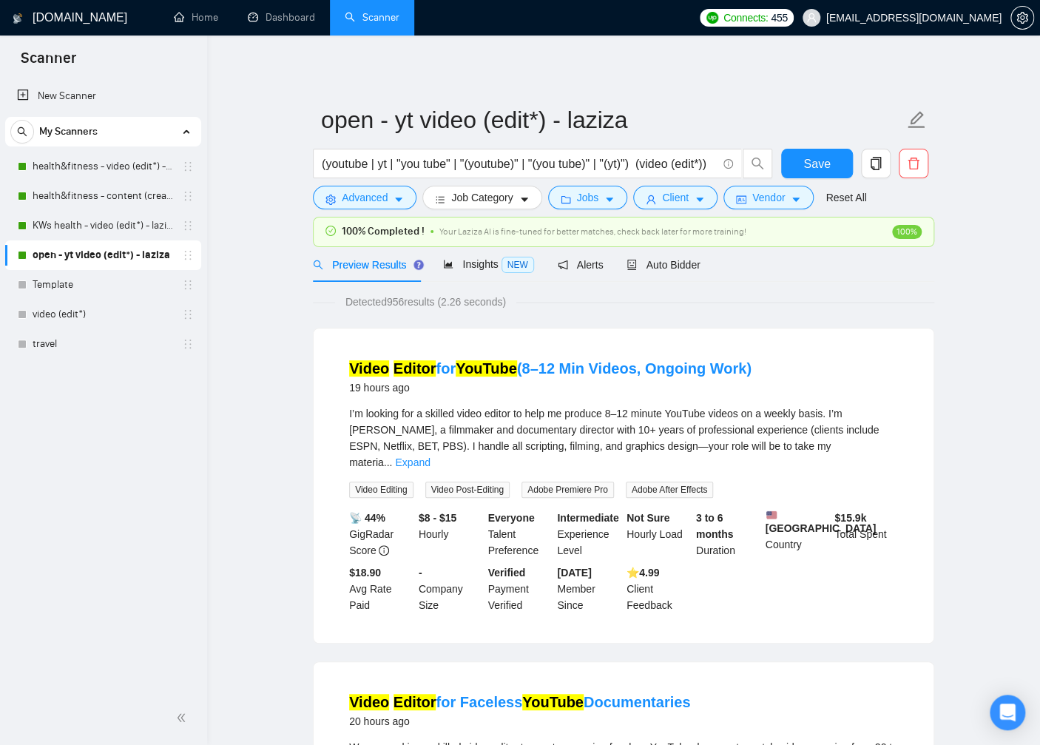 The image size is (1040, 745). Describe the element at coordinates (676, 198) in the screenshot. I see `button: userClientcaret-down` at that location.